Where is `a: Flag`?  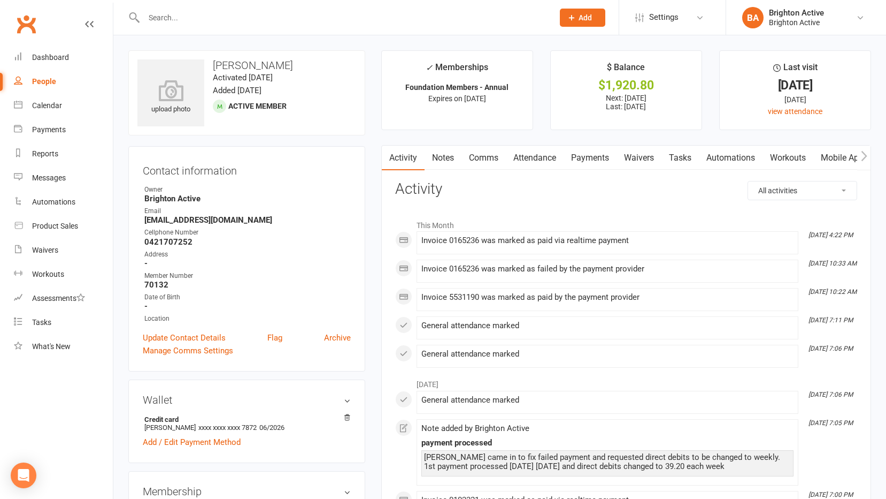
a: Flag is located at coordinates (275, 338).